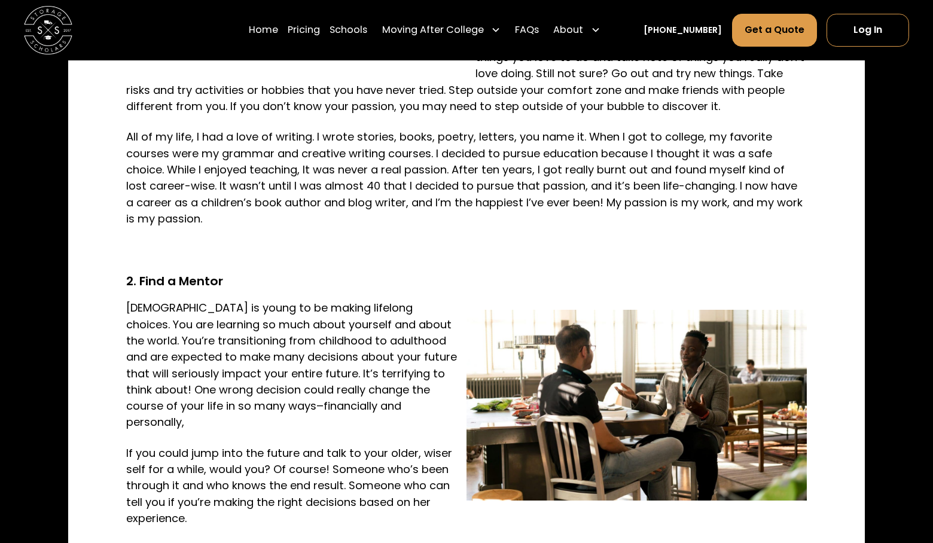 The image size is (933, 543). I want to click on a: Get a Quote, so click(775, 30).